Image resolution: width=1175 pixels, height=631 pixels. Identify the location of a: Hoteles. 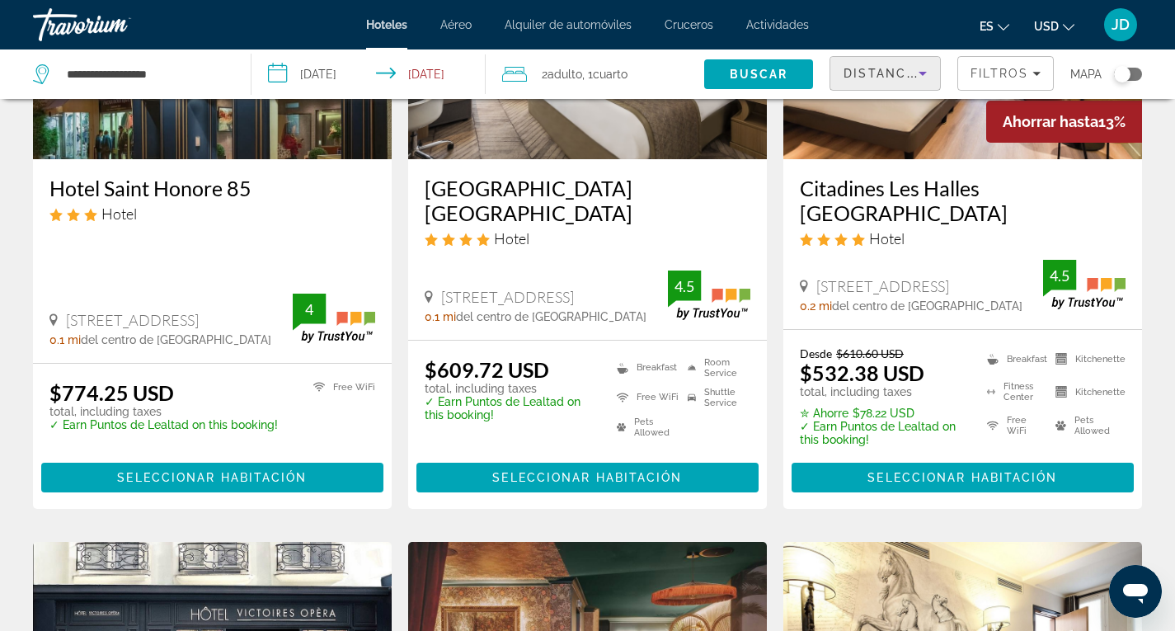
(387, 25).